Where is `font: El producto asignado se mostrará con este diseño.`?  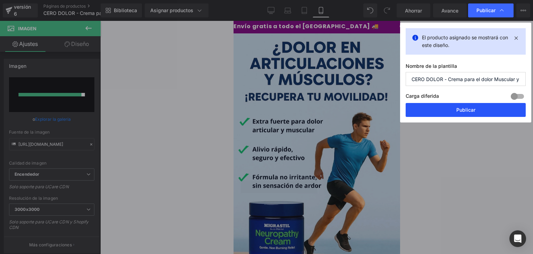
font: El producto asignado se mostrará con este diseño. is located at coordinates (465, 41).